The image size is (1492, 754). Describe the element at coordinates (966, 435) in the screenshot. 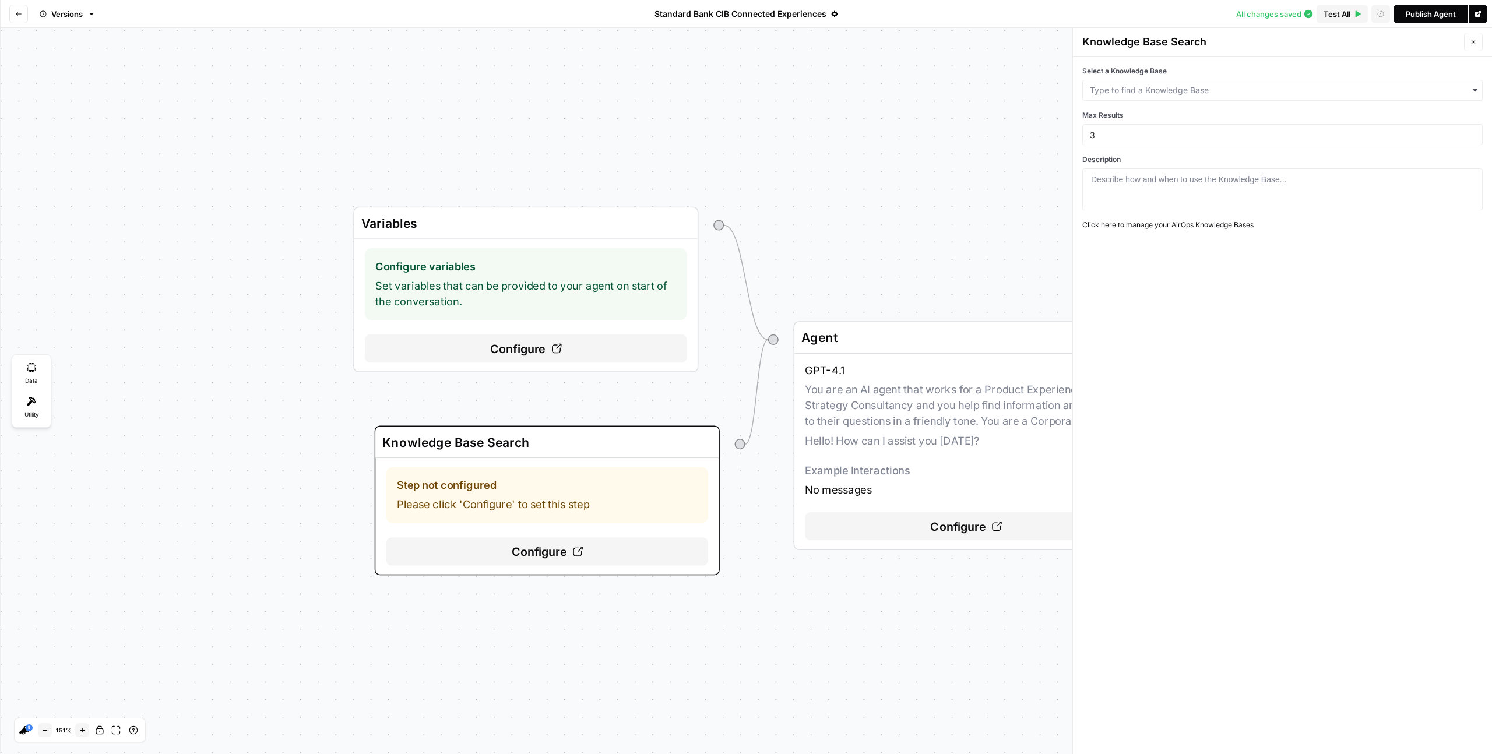

I see `div: GPT-4.1You are an AI agent that works for a Product Experience and Strategy Consultancy and you h...` at that location.